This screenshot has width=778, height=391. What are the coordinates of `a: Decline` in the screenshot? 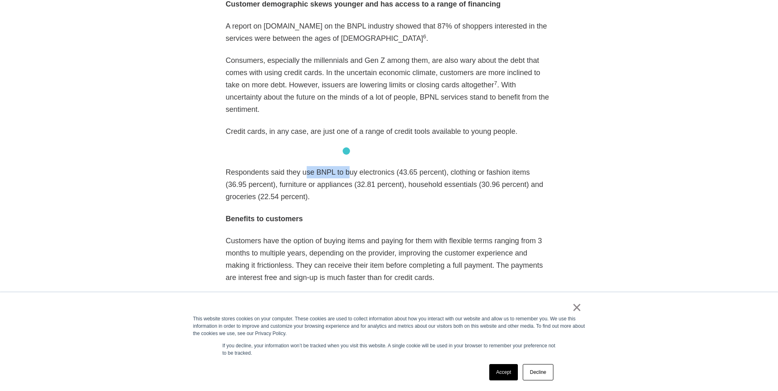 It's located at (538, 372).